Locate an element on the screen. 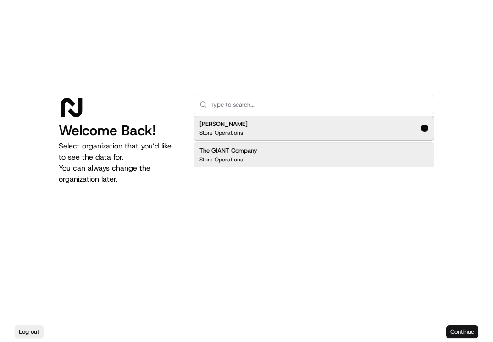 The height and width of the screenshot is (342, 493). h2: The GIANT Company is located at coordinates (229, 151).